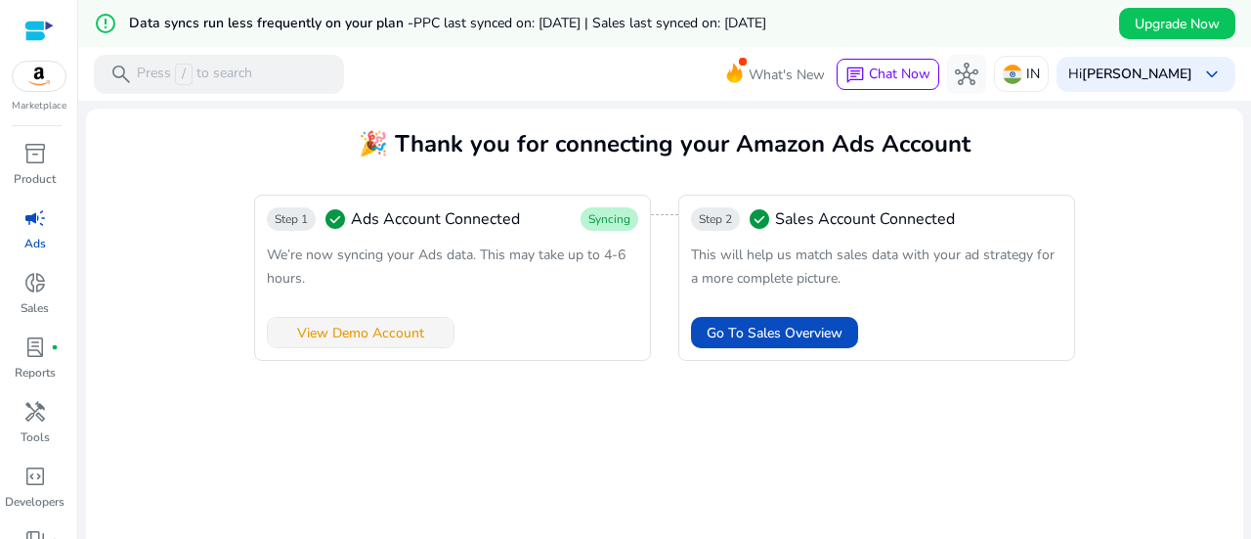 This screenshot has width=1251, height=539. What do you see at coordinates (665, 144) in the screenshot?
I see `span: 🎉 Thank you for connecting your Amazon Ads Account` at bounding box center [665, 144].